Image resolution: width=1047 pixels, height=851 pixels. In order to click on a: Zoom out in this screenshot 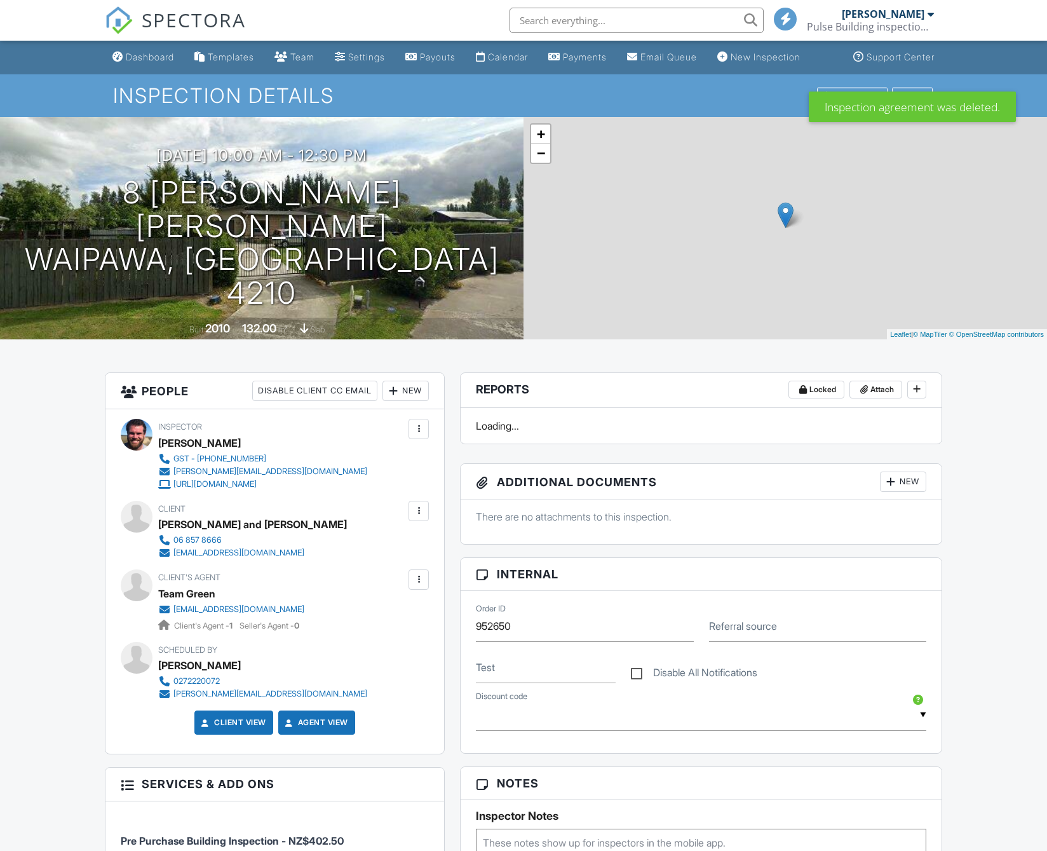, I will do `click(541, 153)`.